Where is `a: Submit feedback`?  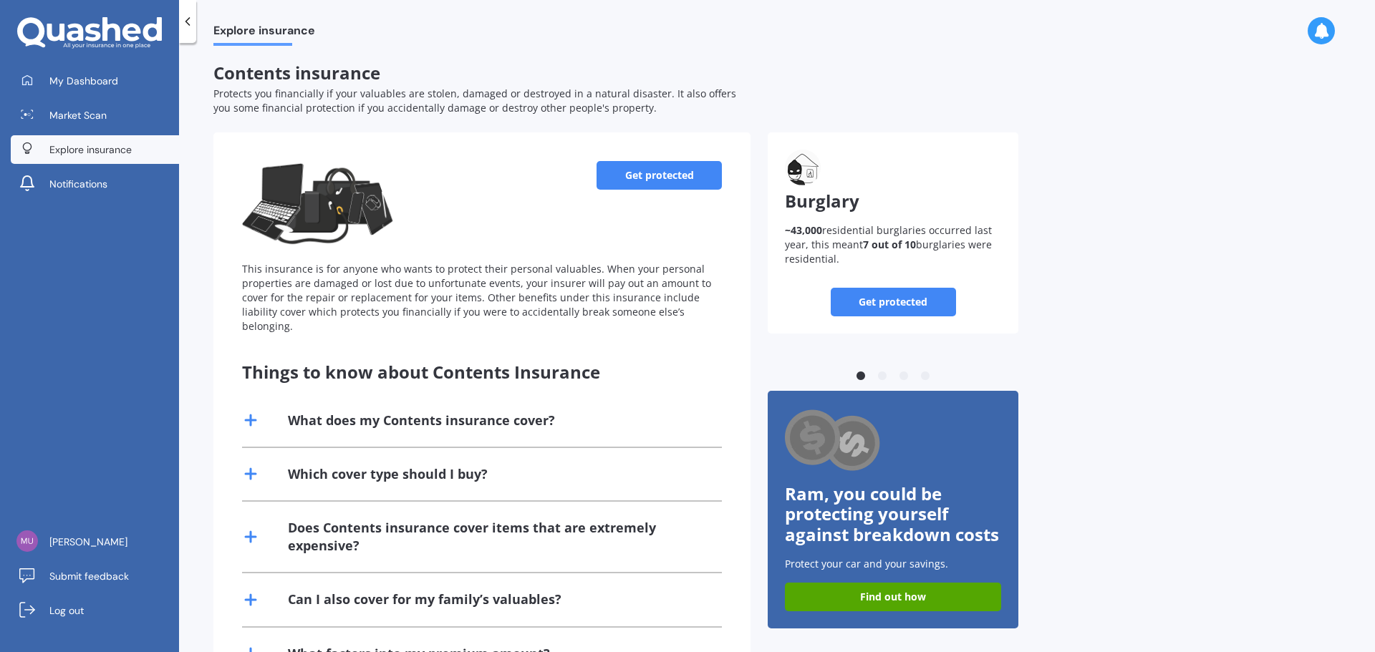
a: Submit feedback is located at coordinates (95, 577).